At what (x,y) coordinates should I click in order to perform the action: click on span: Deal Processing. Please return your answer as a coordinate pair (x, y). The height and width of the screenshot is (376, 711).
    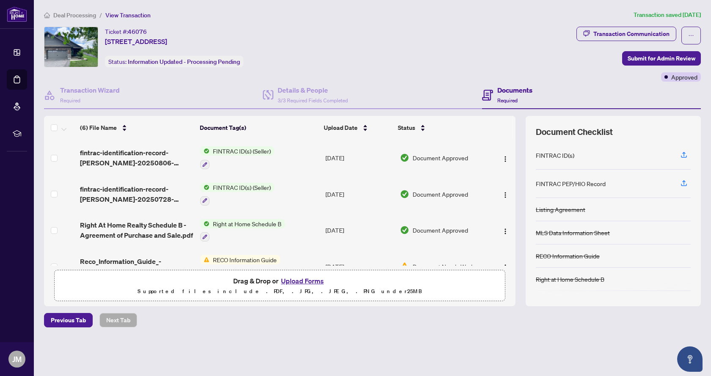
    Looking at the image, I should click on (74, 15).